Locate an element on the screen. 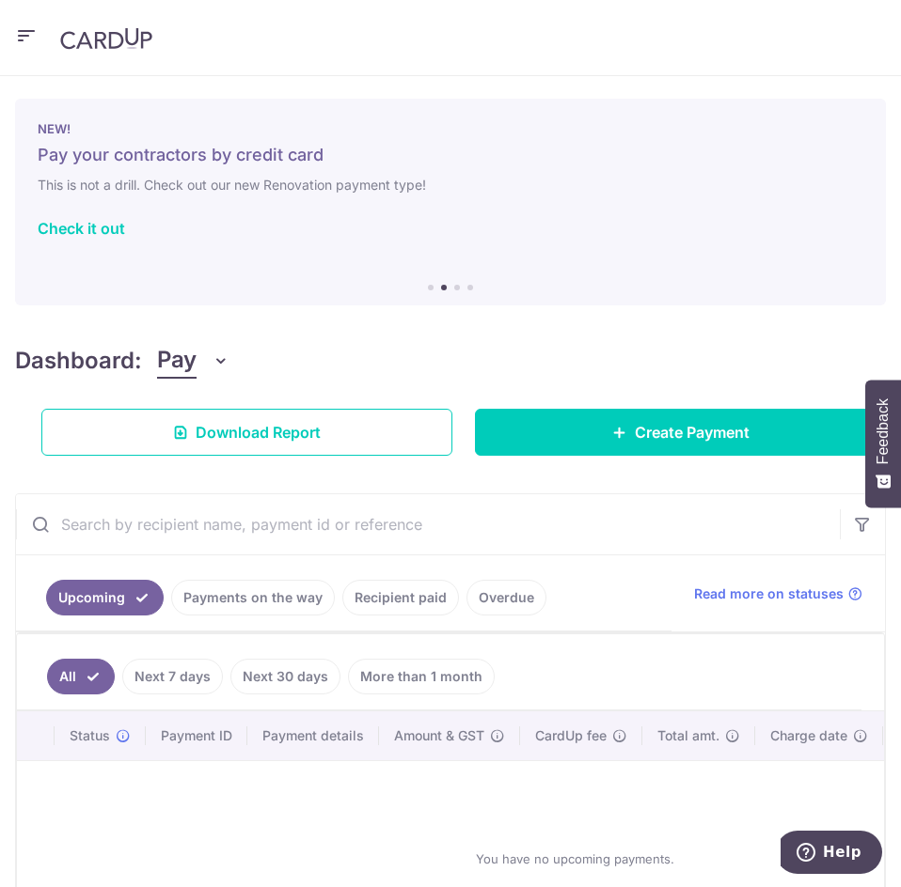 The image size is (901, 887). span: Help is located at coordinates (61, 22).